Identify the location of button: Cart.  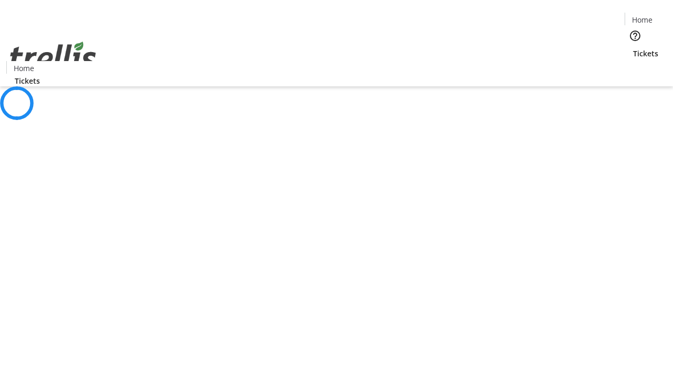
(635, 69).